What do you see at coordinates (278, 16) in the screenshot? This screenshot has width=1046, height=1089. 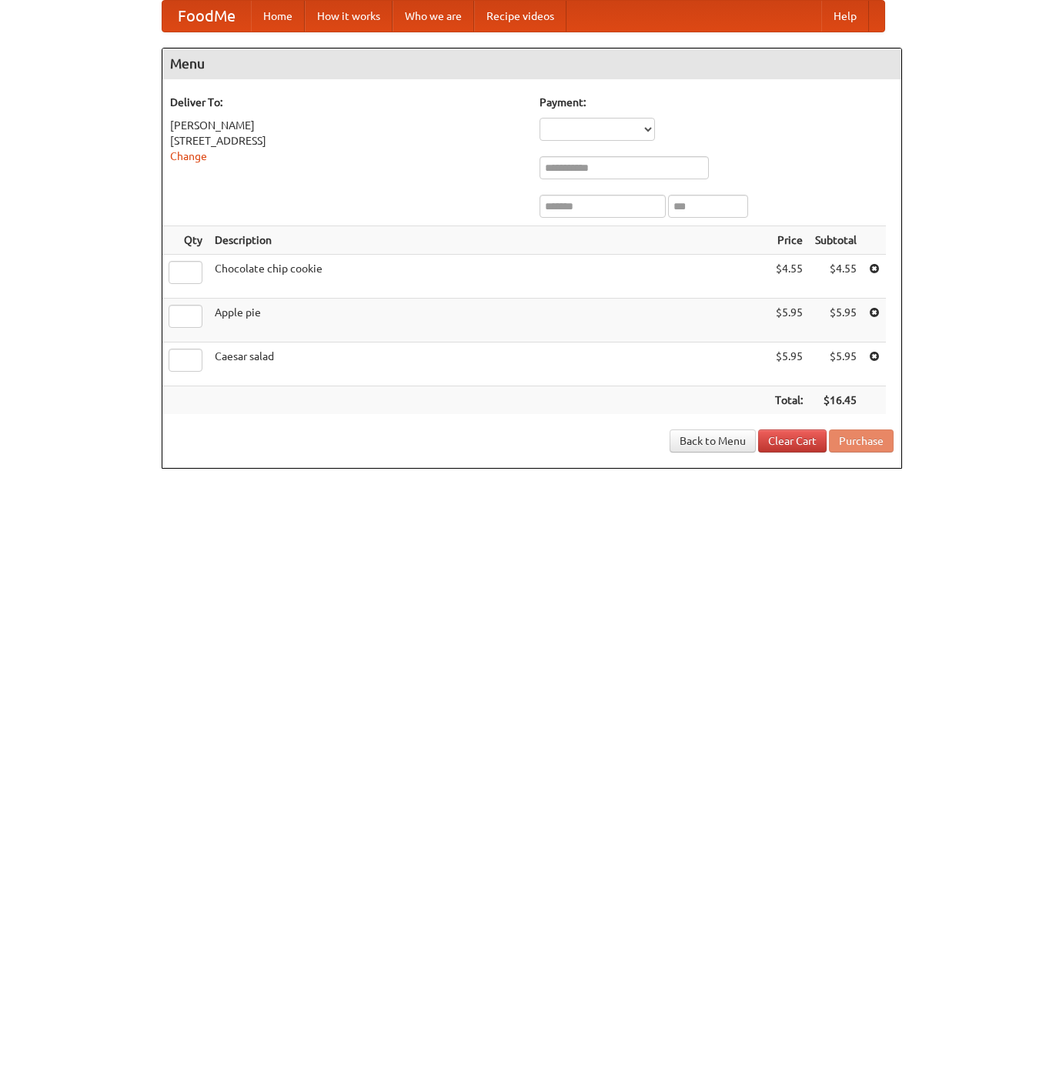 I see `a: Home` at bounding box center [278, 16].